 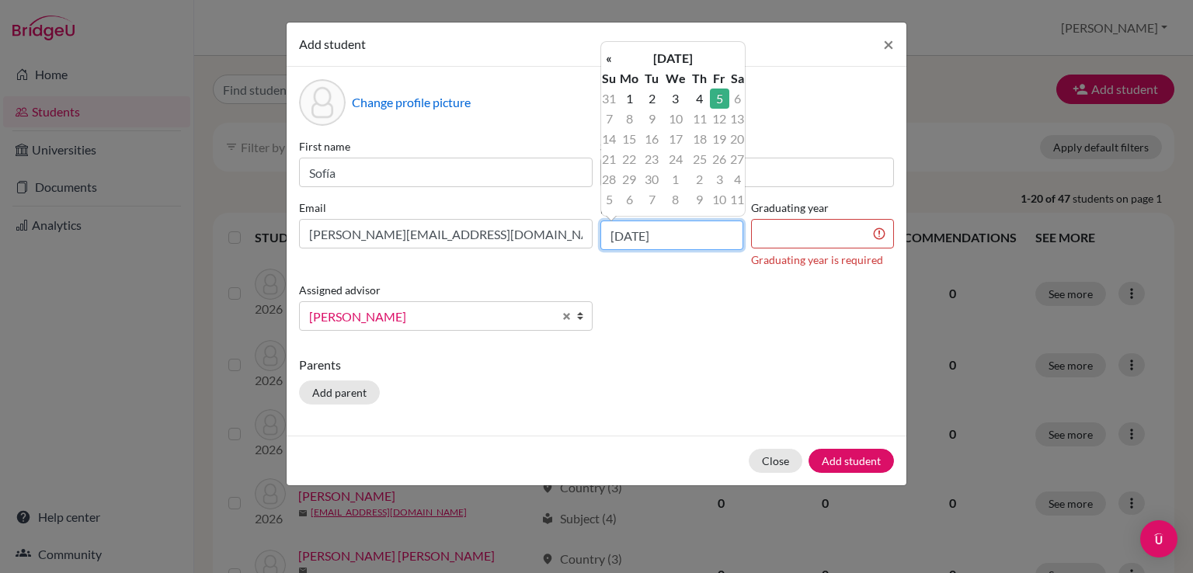 What do you see at coordinates (851, 461) in the screenshot?
I see `button: Add student` at bounding box center [851, 461].